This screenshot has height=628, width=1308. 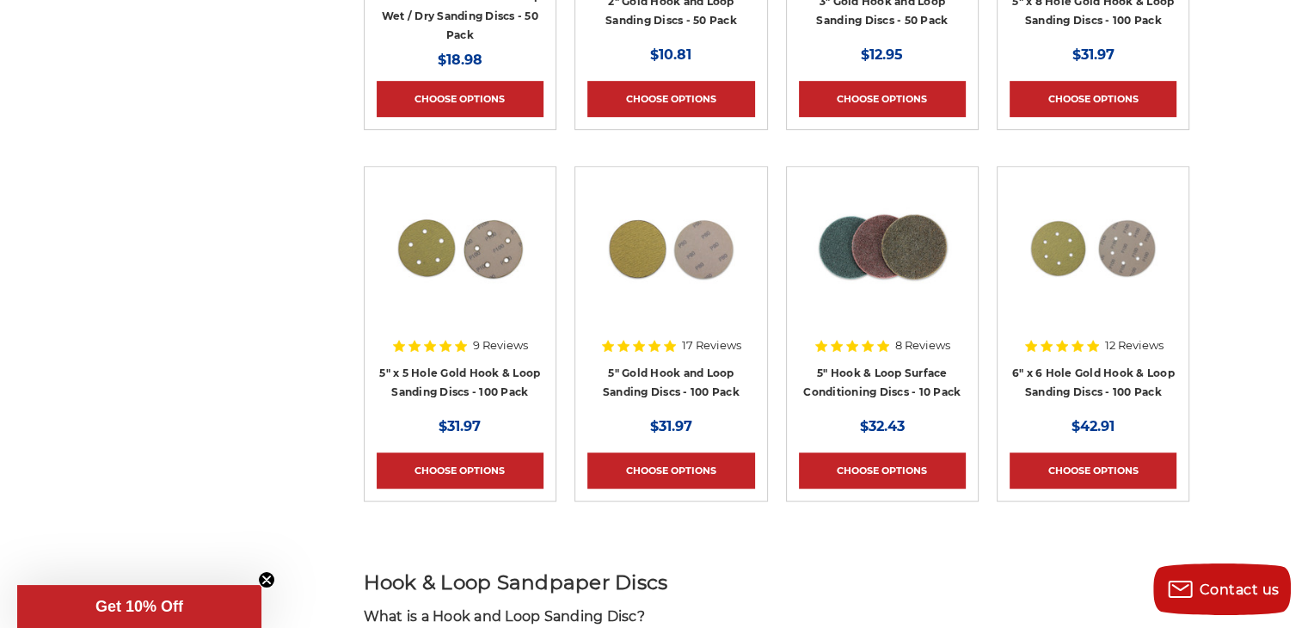 I want to click on span: $42.91, so click(x=1093, y=426).